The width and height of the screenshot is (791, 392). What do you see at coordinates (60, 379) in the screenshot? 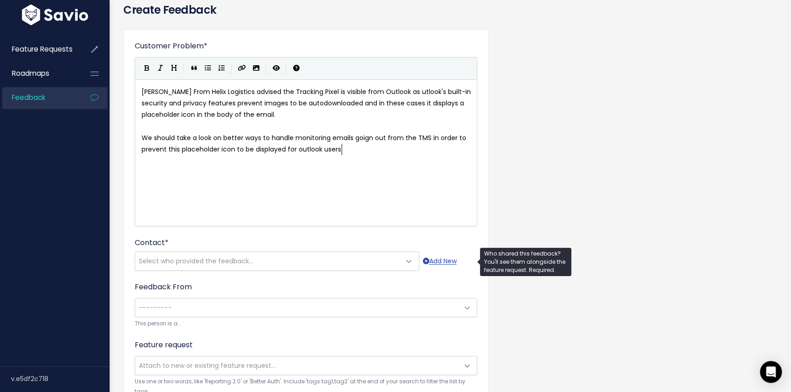
I see `div: v.e5df2c718` at bounding box center [60, 379].